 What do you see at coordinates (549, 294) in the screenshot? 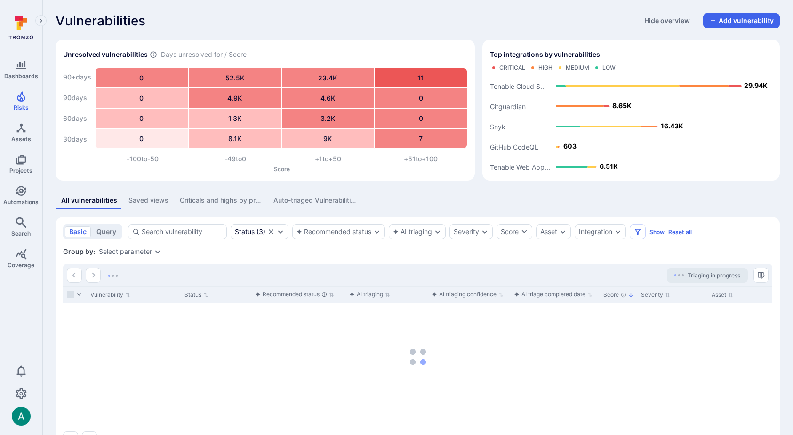
I see `div: AI triage completed date` at bounding box center [549, 294].